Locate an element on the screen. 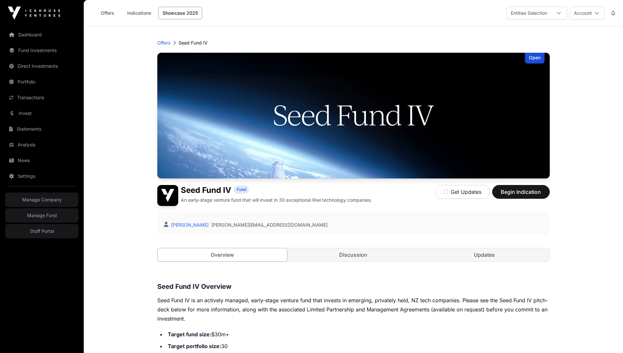 The image size is (623, 353). img: Icehouse Ventures Logo is located at coordinates (34, 13).